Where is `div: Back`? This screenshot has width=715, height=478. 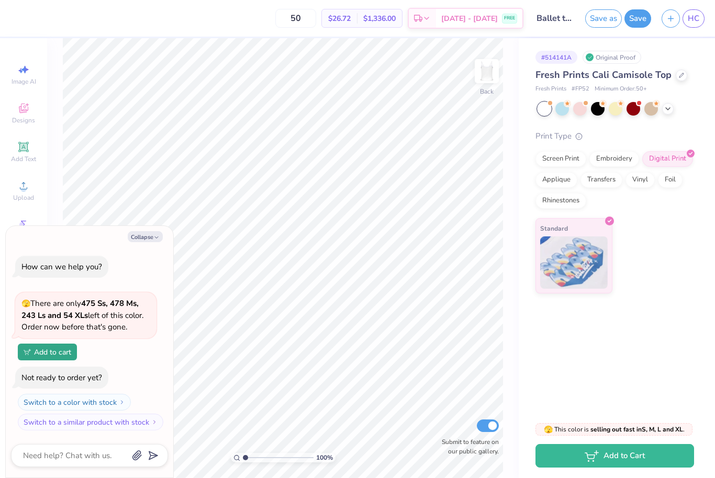
div: Back is located at coordinates (486, 92).